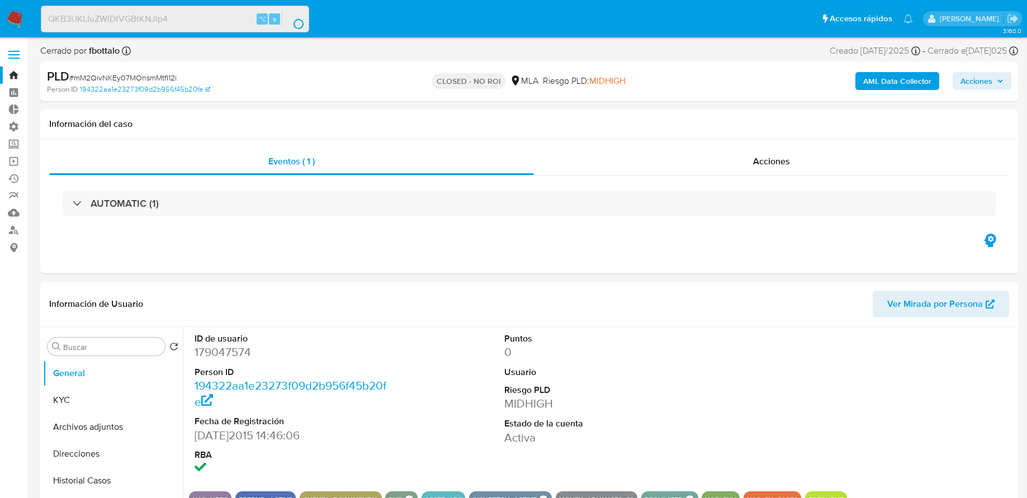  What do you see at coordinates (292, 372) in the screenshot?
I see `dt: Person ID` at bounding box center [292, 372].